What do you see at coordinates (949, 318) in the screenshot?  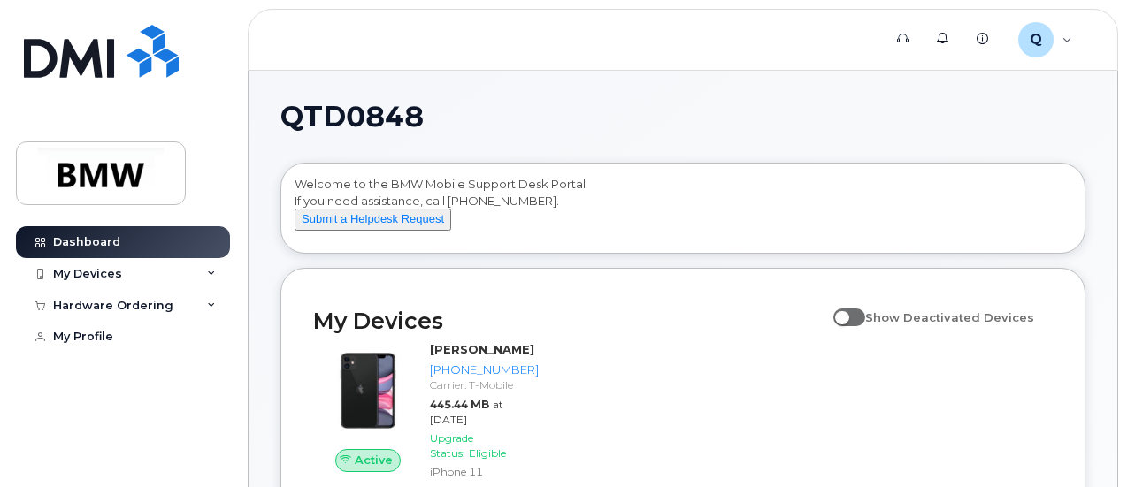 I see `span: Show Deactivated Devices` at bounding box center [949, 318].